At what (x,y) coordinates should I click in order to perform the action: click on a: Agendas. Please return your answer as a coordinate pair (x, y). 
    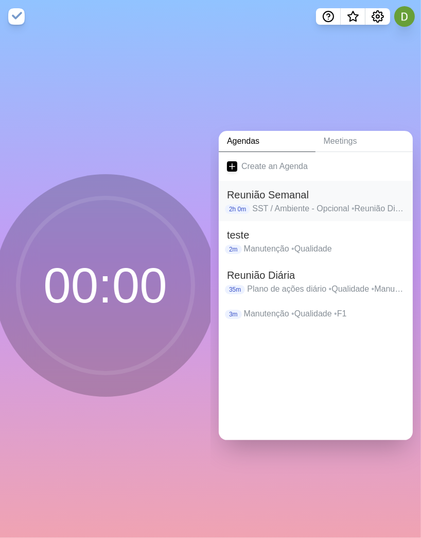
    Looking at the image, I should click on (267, 141).